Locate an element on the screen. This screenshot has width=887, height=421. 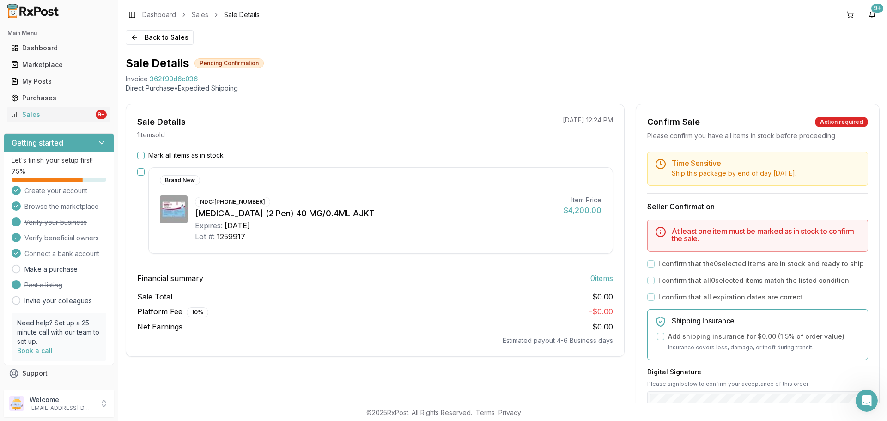
a: Privacy is located at coordinates (510, 412).